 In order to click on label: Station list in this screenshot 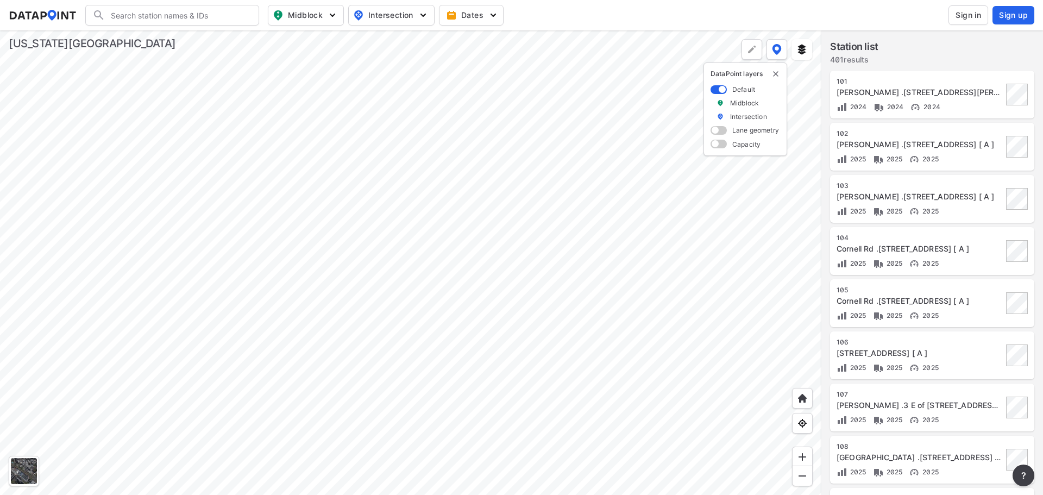, I will do `click(854, 47)`.